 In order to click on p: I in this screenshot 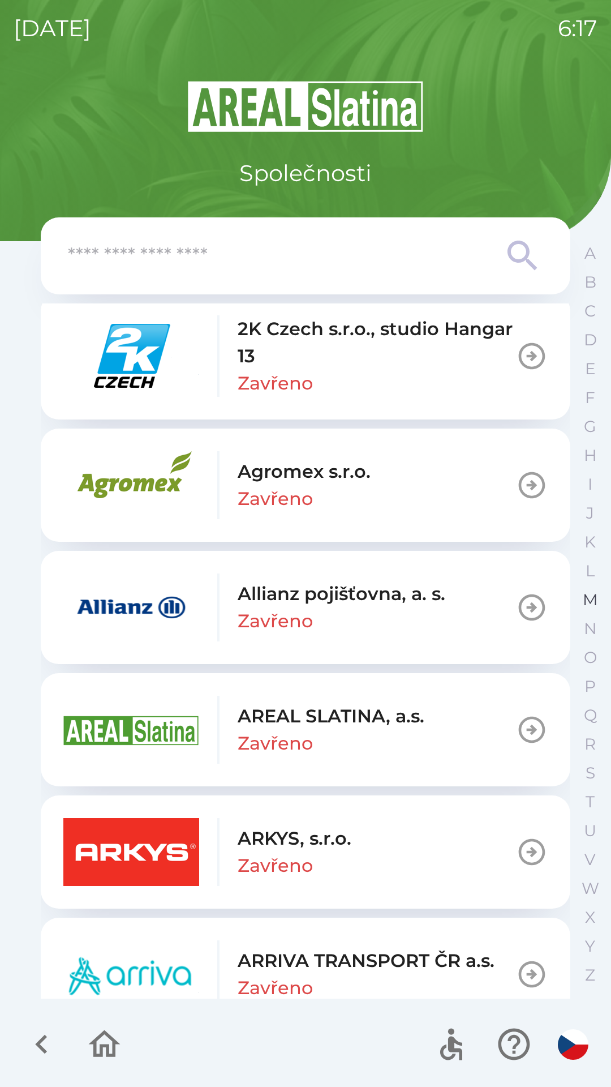, I will do `click(590, 484)`.